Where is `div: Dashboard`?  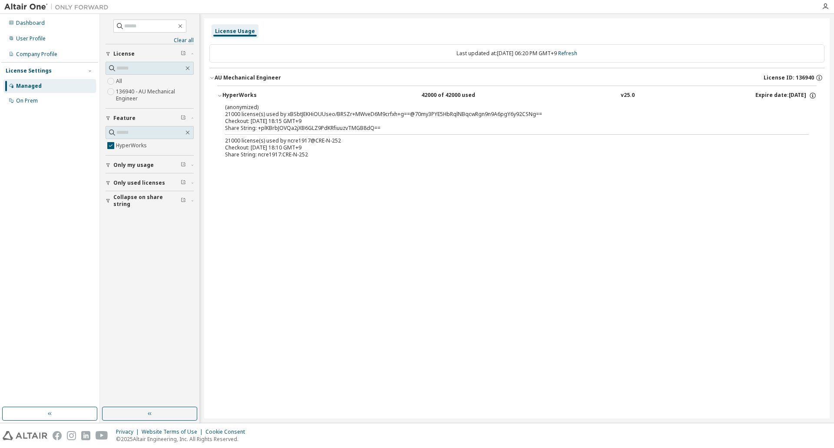 div: Dashboard is located at coordinates (30, 23).